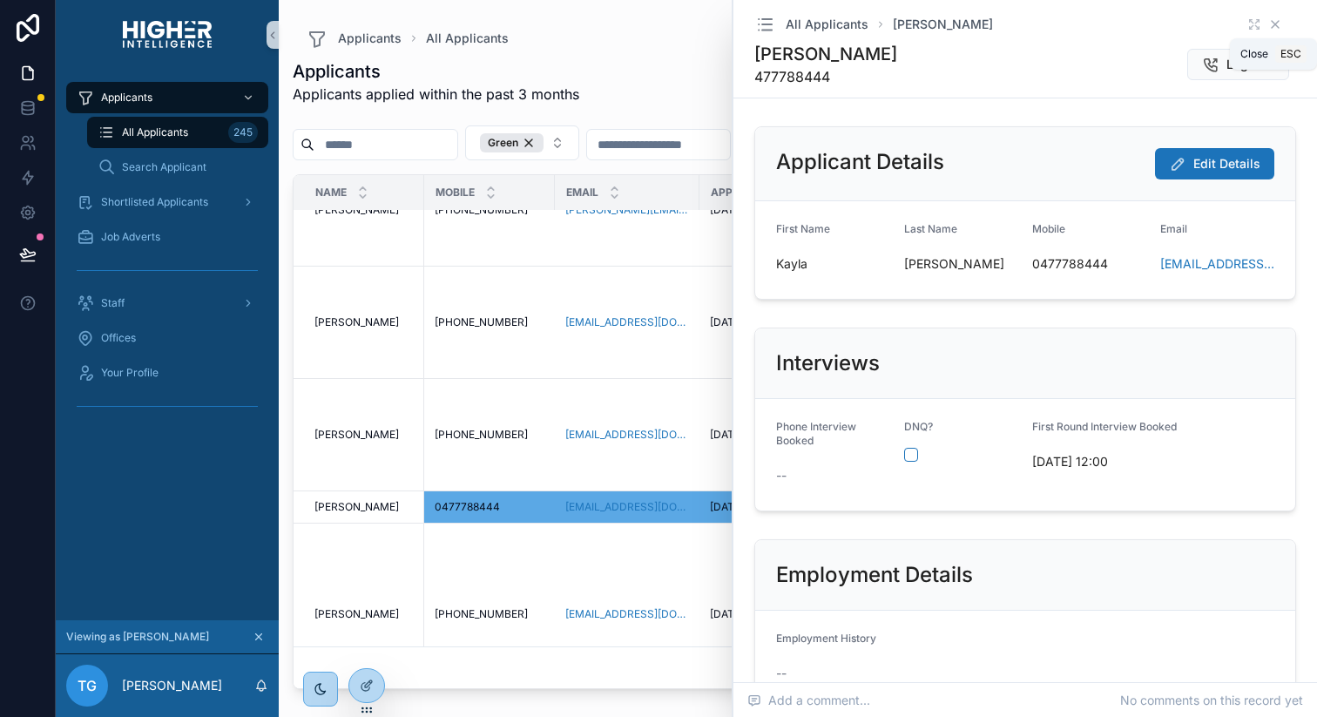 The image size is (1317, 717). I want to click on button: Log Call, so click(1238, 64).